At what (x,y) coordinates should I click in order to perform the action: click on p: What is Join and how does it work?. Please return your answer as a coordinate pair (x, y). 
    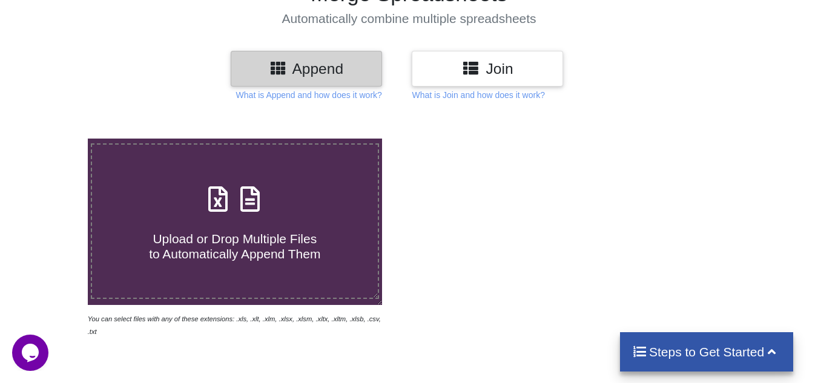
    Looking at the image, I should click on (477, 95).